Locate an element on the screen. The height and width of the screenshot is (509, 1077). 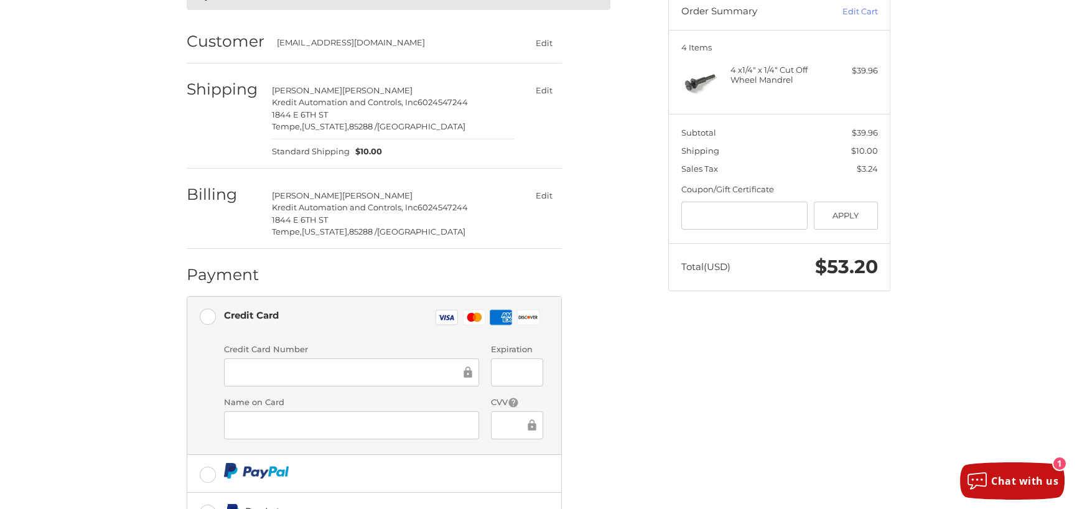
span: $3.24 is located at coordinates (867, 169).